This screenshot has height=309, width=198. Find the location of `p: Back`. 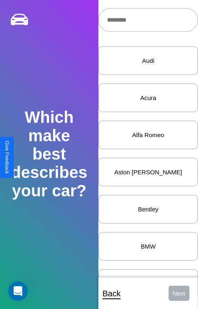

p: Back is located at coordinates (111, 293).